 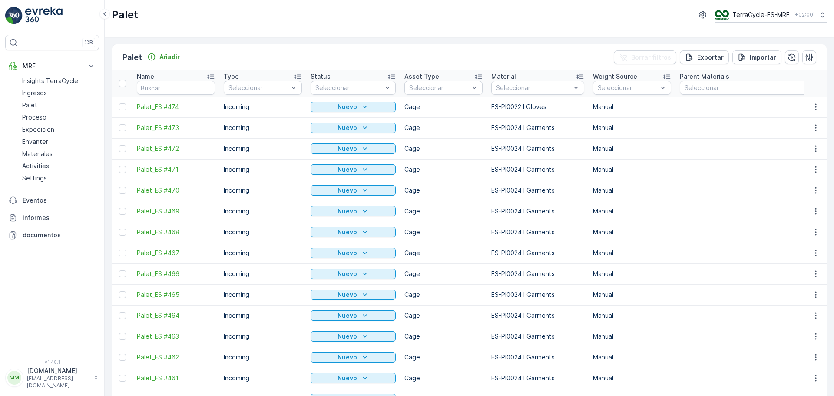 What do you see at coordinates (176, 274) in the screenshot?
I see `span: Palet_ES #466` at bounding box center [176, 274].